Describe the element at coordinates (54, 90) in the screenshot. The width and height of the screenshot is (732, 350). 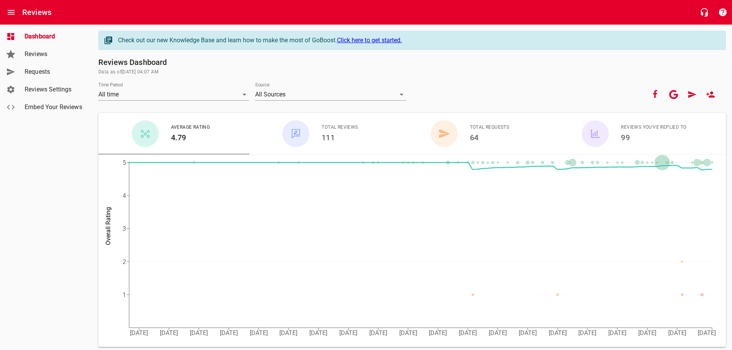
I see `span: Reviews Settings` at that location.